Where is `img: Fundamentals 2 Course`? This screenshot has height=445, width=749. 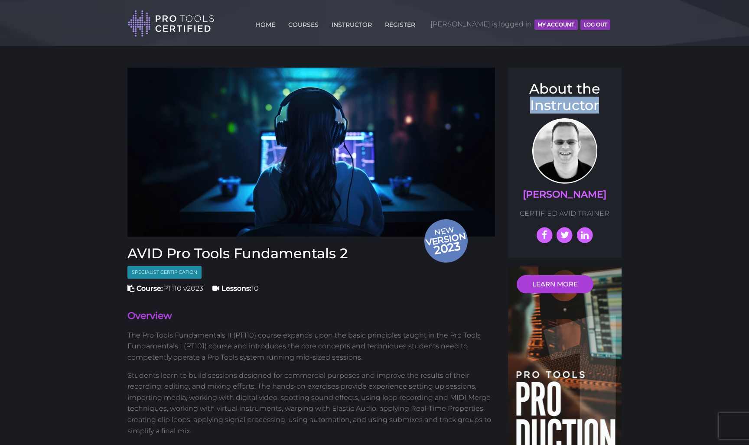
img: Fundamentals 2 Course is located at coordinates (311, 152).